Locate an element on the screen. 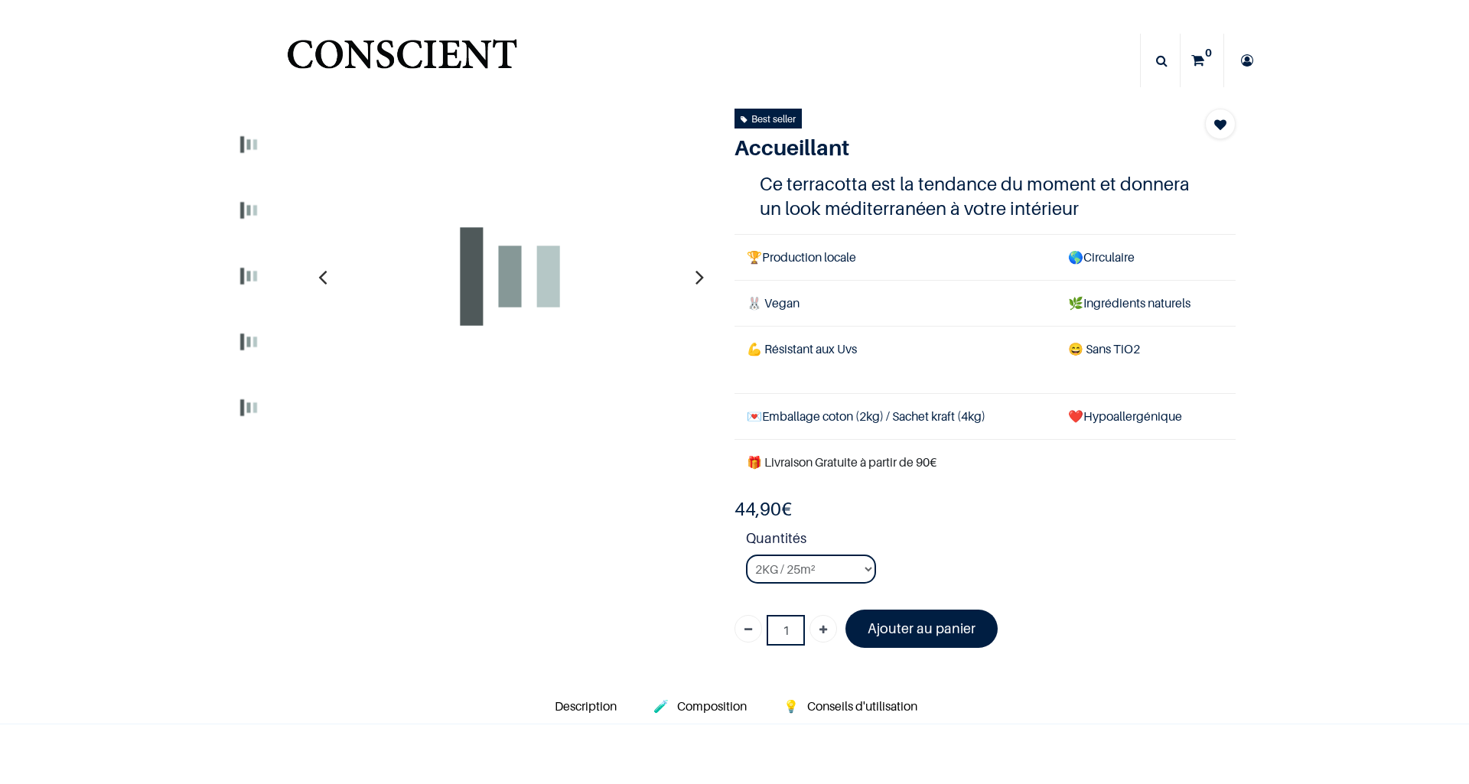 This screenshot has height=784, width=1469. td: Circulaire is located at coordinates (1146, 257).